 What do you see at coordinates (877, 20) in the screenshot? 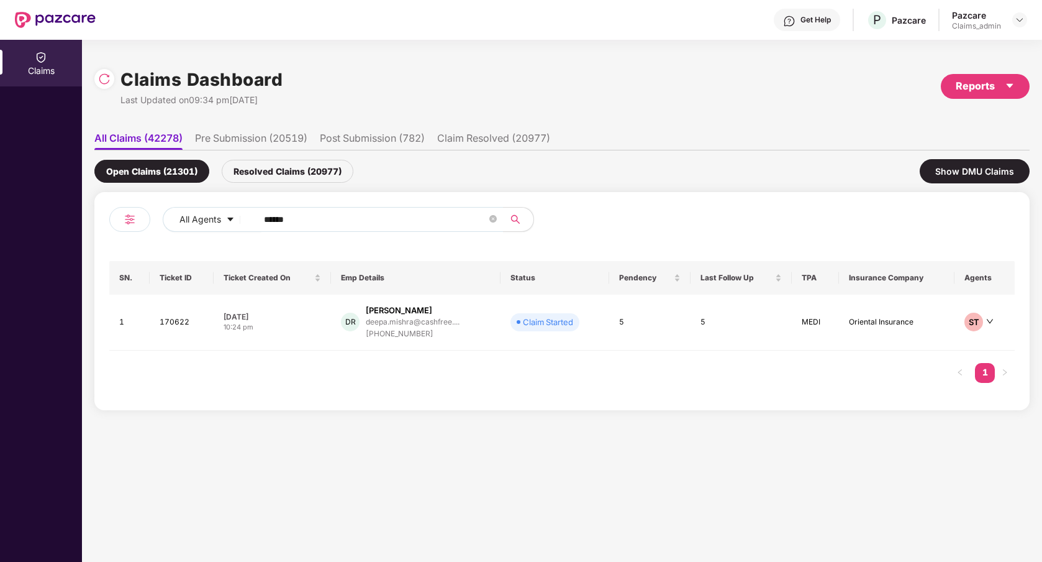
I see `span: P` at bounding box center [877, 20].